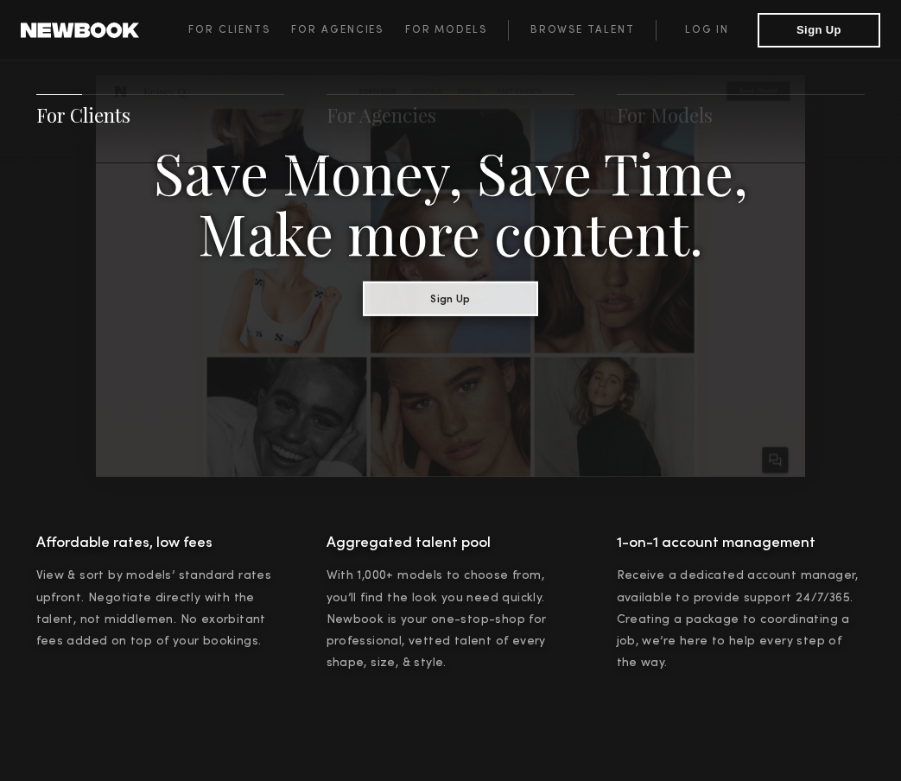  What do you see at coordinates (451, 201) in the screenshot?
I see `h3: Save Money, Save Time, Make more content.` at bounding box center [451, 201].